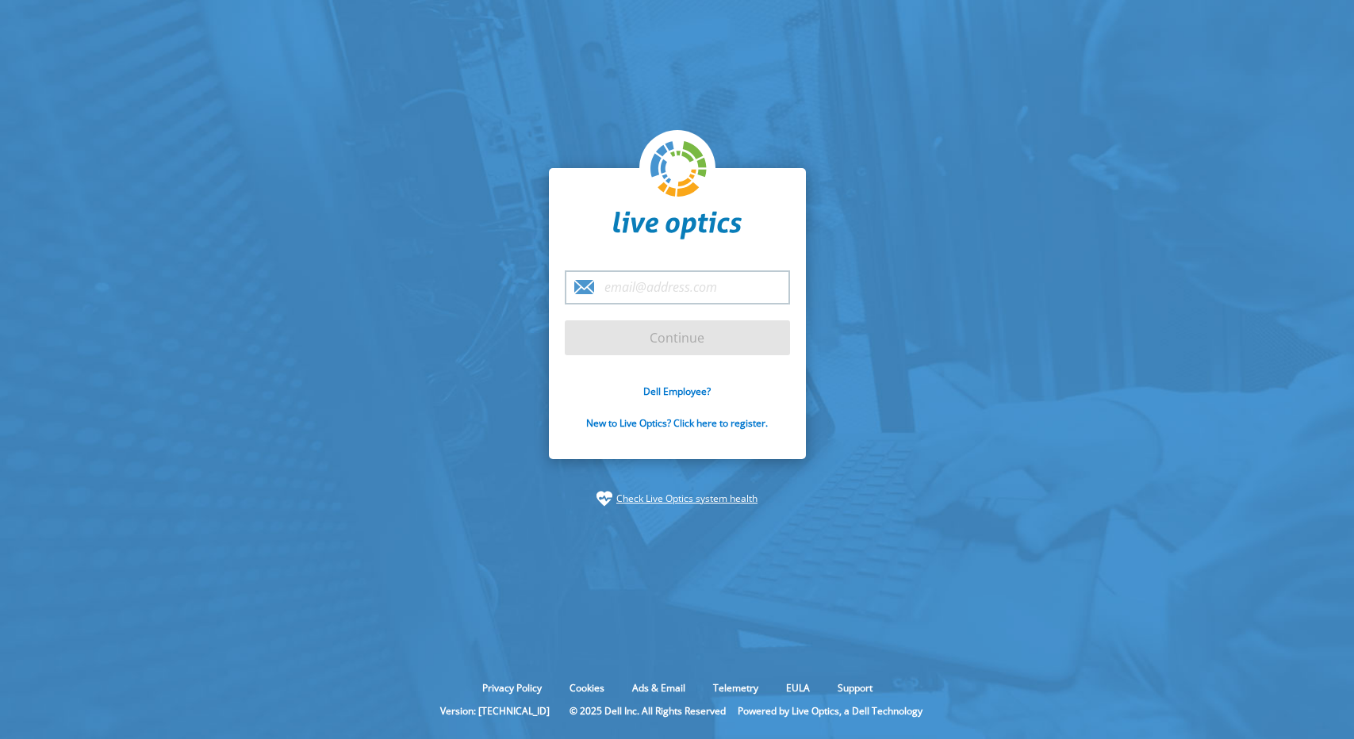 Image resolution: width=1354 pixels, height=739 pixels. What do you see at coordinates (855, 688) in the screenshot?
I see `a: Support` at bounding box center [855, 688].